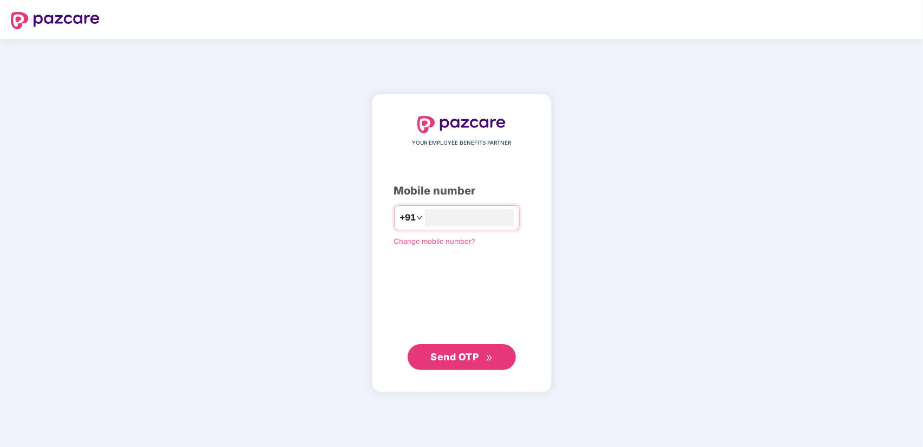  Describe the element at coordinates (462, 191) in the screenshot. I see `div: Mobile number` at that location.